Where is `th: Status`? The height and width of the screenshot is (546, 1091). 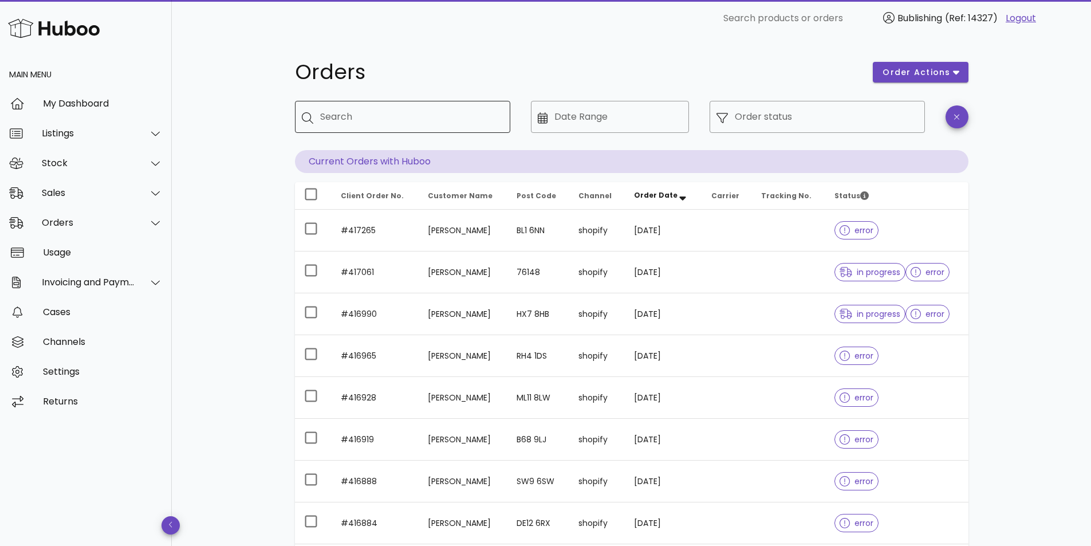
th: Status is located at coordinates (897, 196).